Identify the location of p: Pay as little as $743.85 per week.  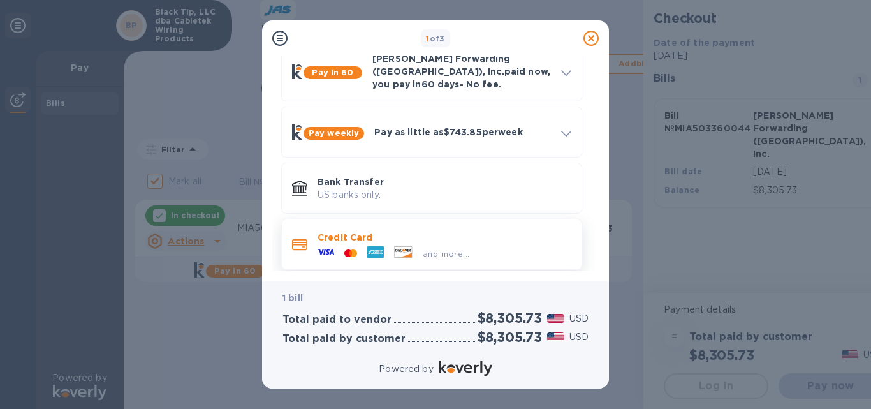
(462, 132).